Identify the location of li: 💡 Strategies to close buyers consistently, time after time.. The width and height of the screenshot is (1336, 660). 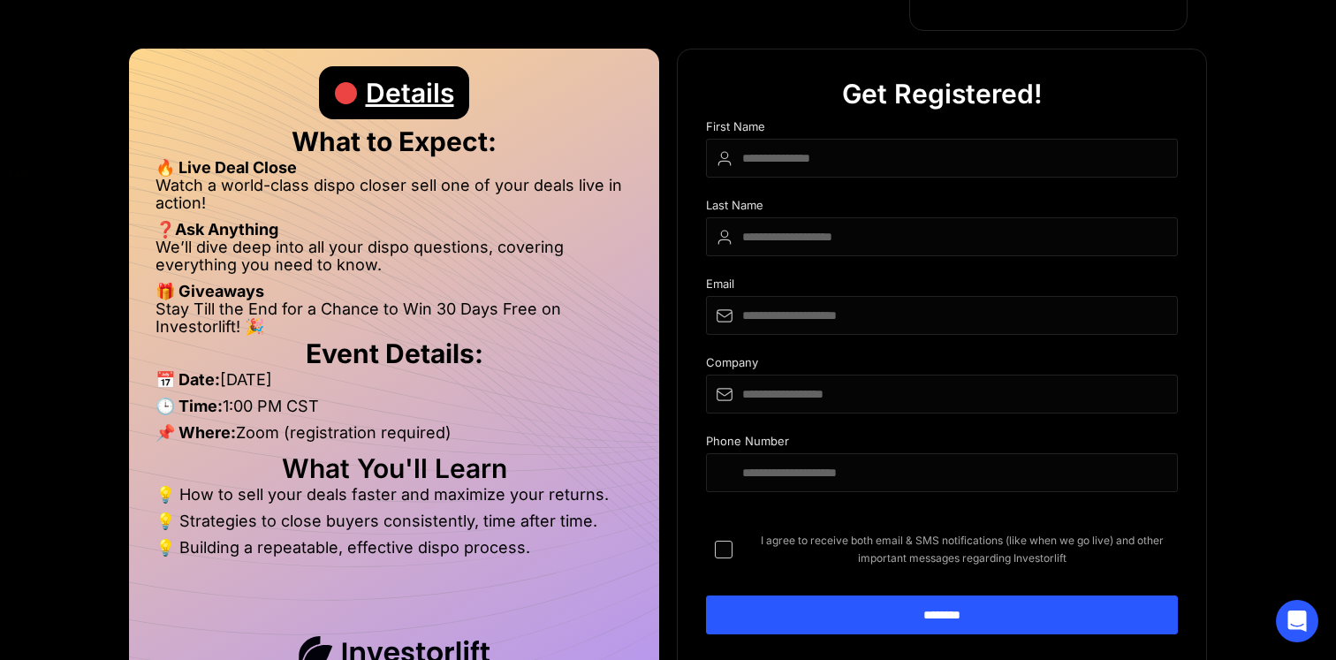
(394, 526).